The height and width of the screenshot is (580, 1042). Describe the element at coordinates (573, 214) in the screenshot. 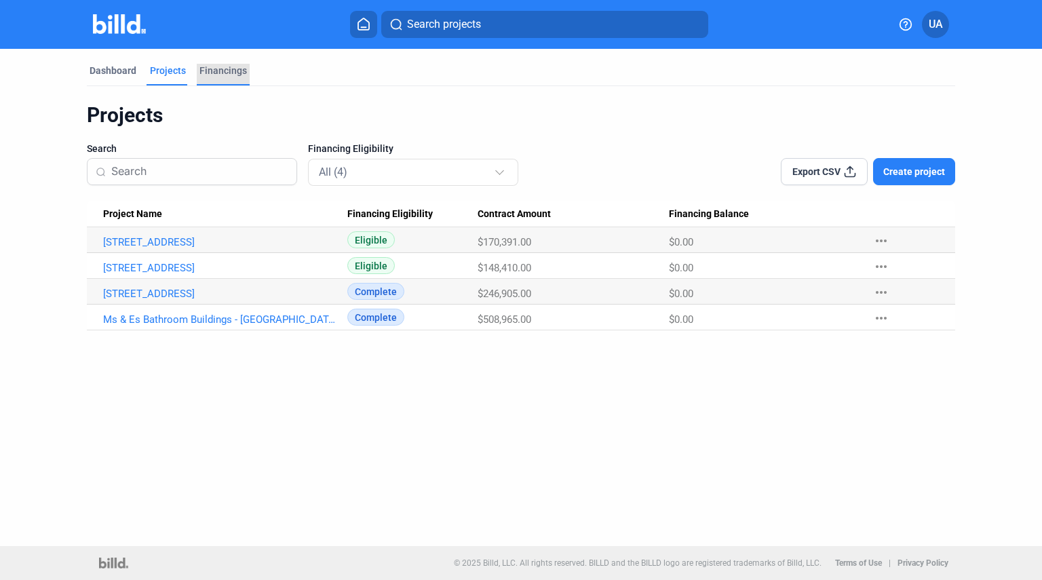

I see `div: Contract Amount` at that location.